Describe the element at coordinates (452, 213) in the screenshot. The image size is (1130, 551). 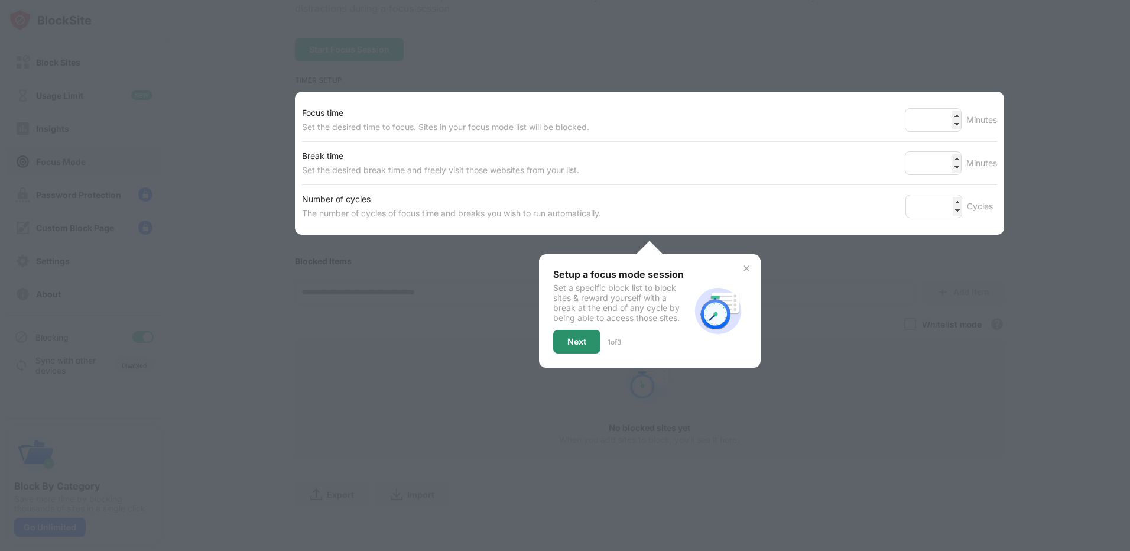
I see `div: The number of cycles of focus time and breaks you wish to run automatically.` at that location.